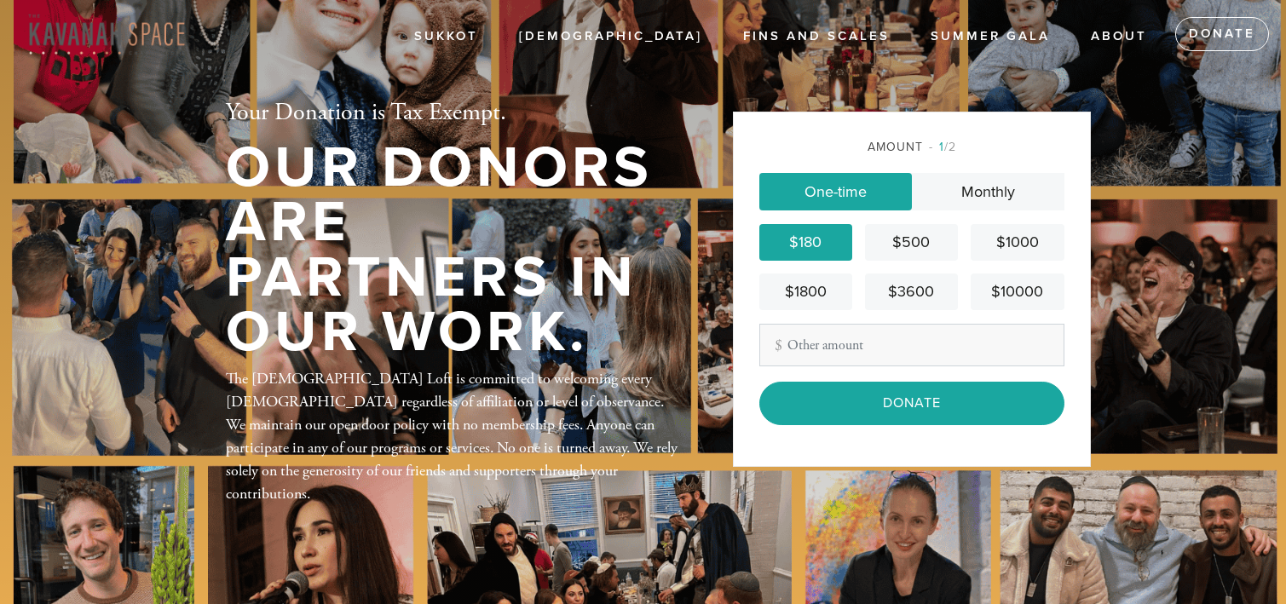 This screenshot has height=604, width=1286. I want to click on div: $1000, so click(1017, 242).